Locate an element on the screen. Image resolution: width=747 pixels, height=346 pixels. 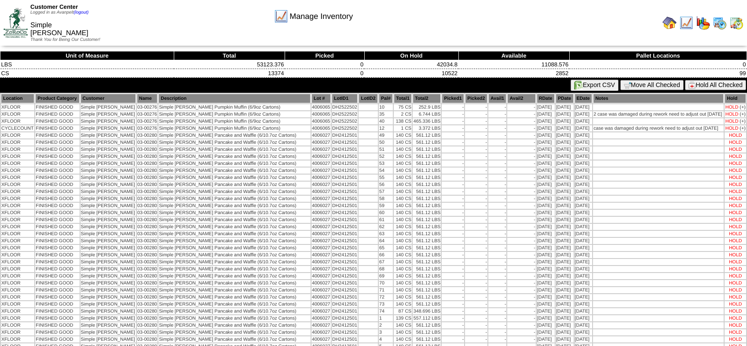
td: 55 is located at coordinates (386, 178).